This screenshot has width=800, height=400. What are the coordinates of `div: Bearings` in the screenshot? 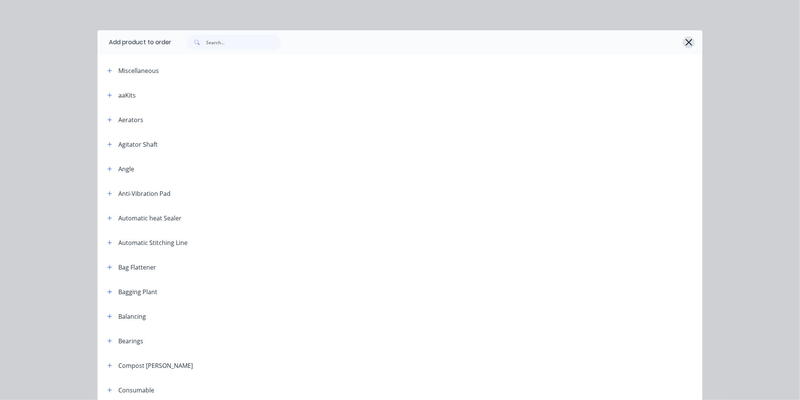 It's located at (131, 341).